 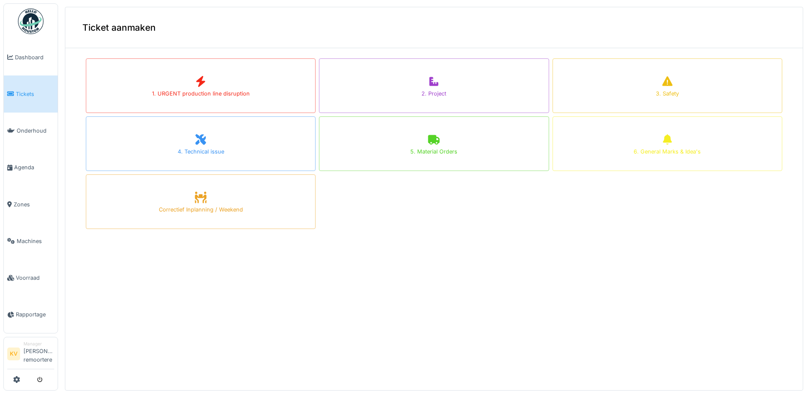 What do you see at coordinates (201, 210) in the screenshot?
I see `div: Correctief Inplanning / Weekend` at bounding box center [201, 210].